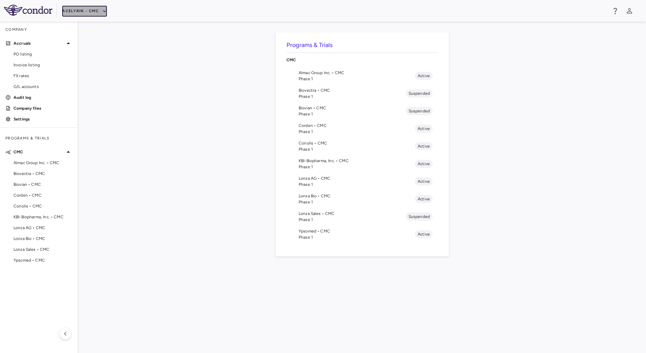  Describe the element at coordinates (43, 87) in the screenshot. I see `span: G/L accounts` at that location.